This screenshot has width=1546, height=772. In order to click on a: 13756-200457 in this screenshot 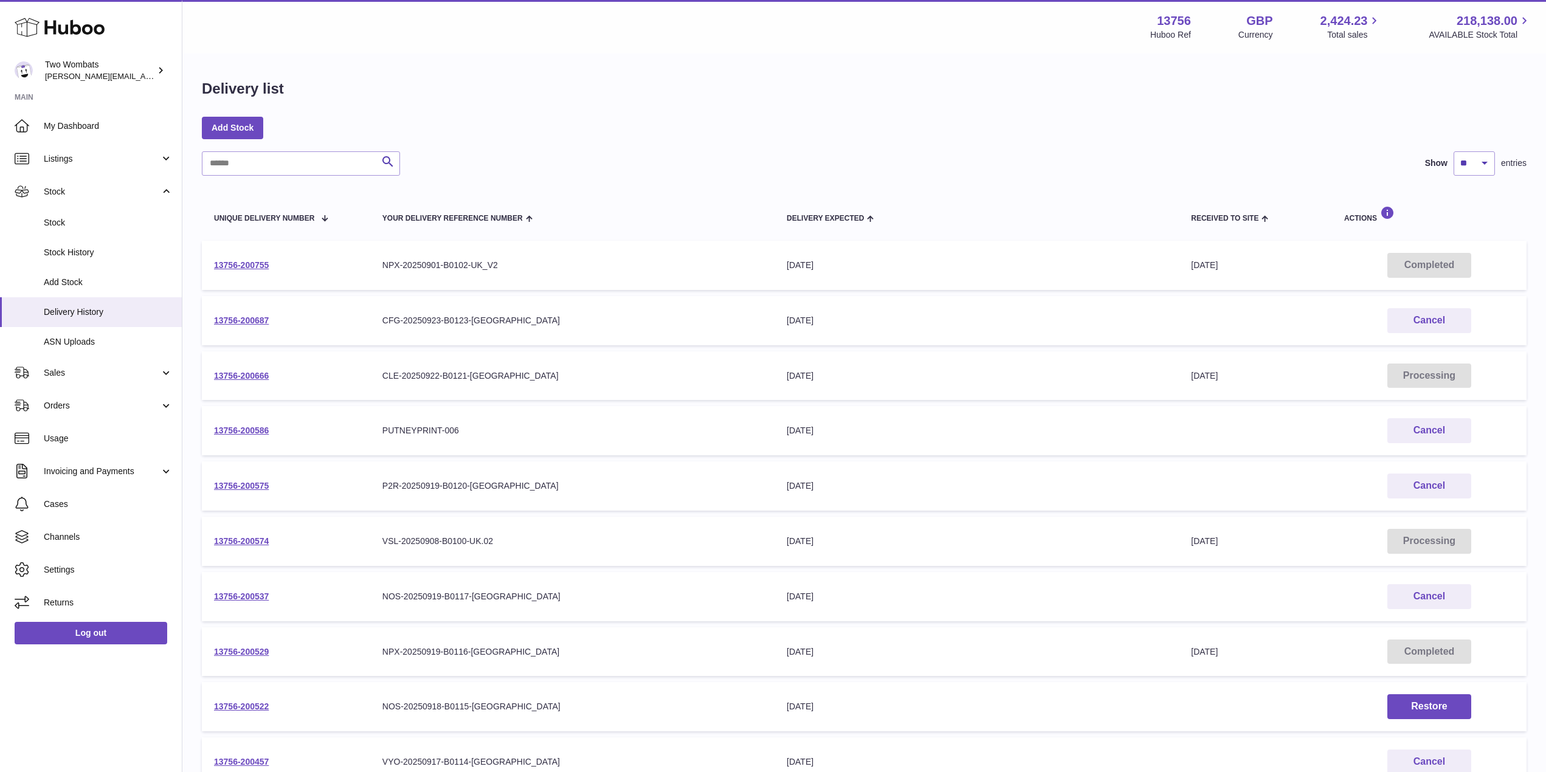, I will do `click(241, 762)`.